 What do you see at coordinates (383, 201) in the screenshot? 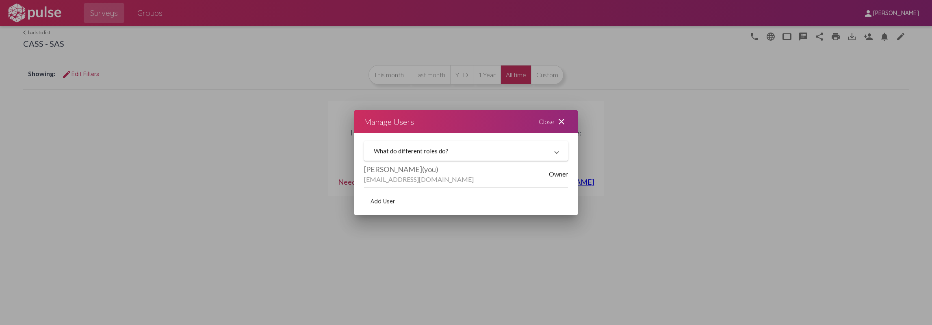
I see `span: Add User` at bounding box center [383, 201].